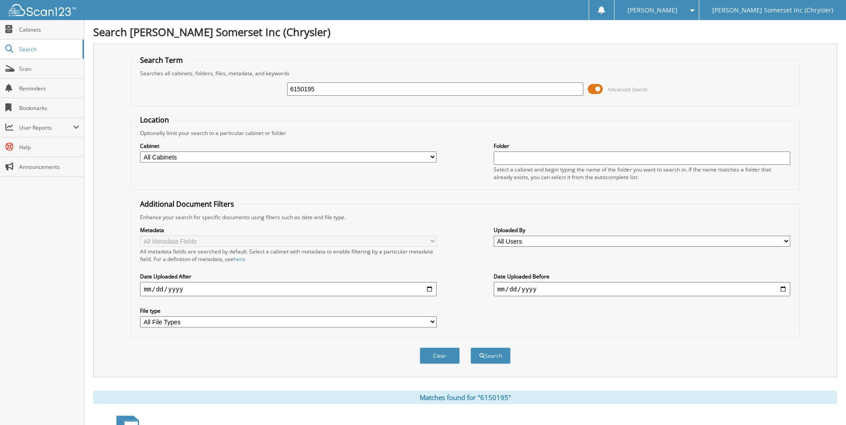  Describe the element at coordinates (239, 259) in the screenshot. I see `a: here` at that location.